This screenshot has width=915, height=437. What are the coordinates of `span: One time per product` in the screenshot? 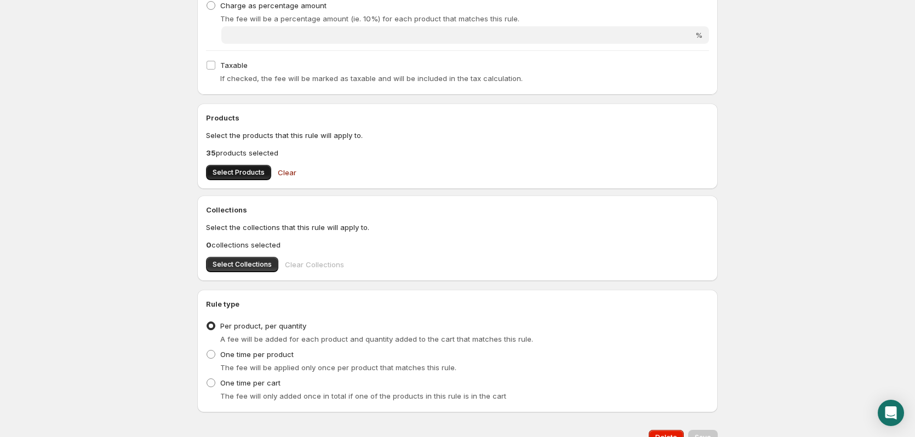 It's located at (257, 354).